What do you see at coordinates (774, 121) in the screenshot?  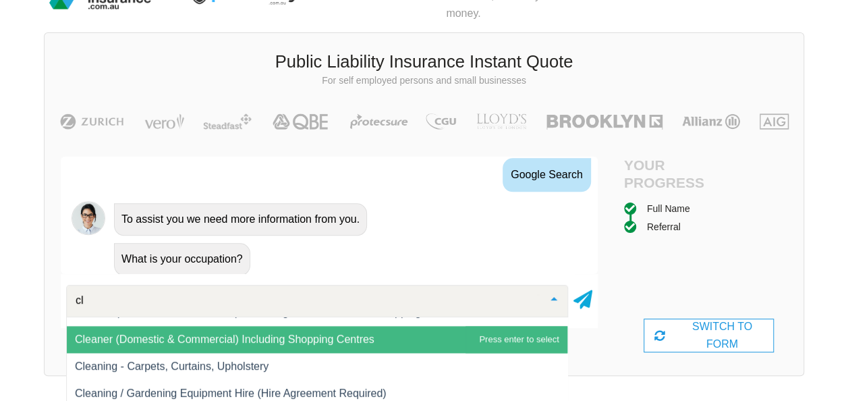 I see `img: AIG | Public Liability Insurance` at bounding box center [774, 121].